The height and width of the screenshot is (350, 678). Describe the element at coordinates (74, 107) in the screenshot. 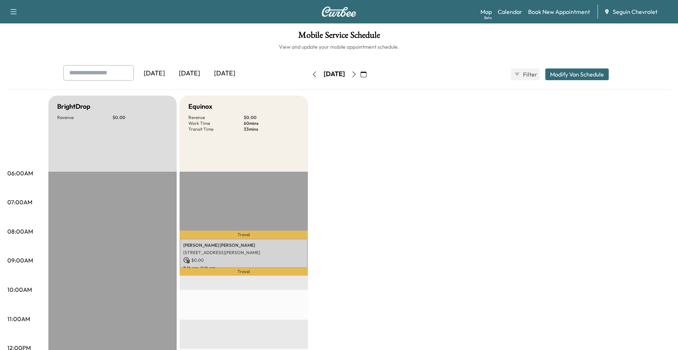

I see `h5: BrightDrop` at that location.